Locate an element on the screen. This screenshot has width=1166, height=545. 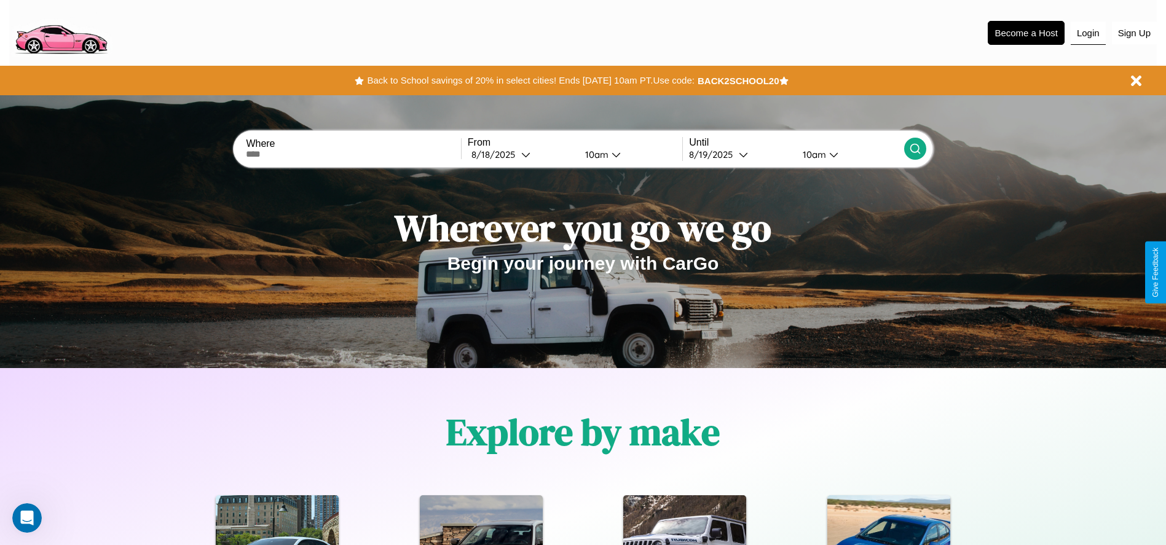
b: BACK2SCHOOL20 is located at coordinates (738, 81).